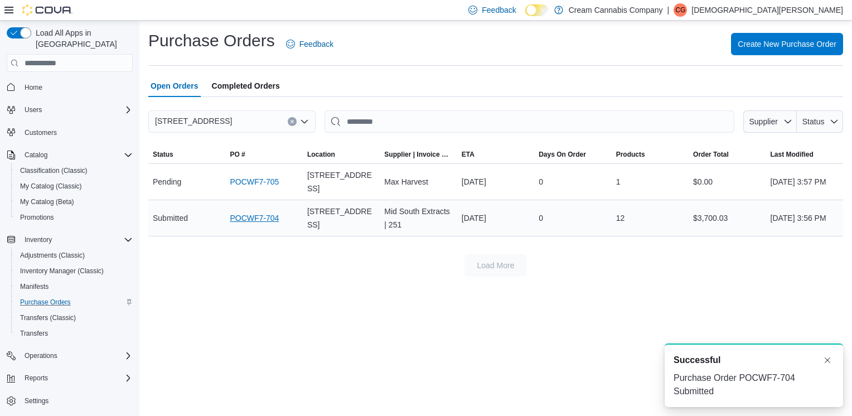 The width and height of the screenshot is (852, 416). Describe the element at coordinates (74, 333) in the screenshot. I see `button: Transfers` at that location.